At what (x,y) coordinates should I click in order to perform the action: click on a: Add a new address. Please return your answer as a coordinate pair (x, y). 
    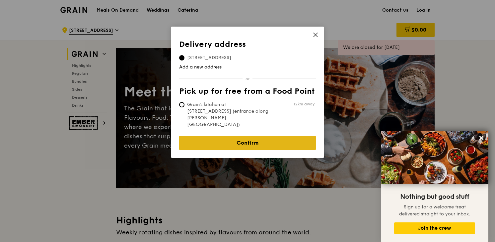
    Looking at the image, I should click on (248, 67).